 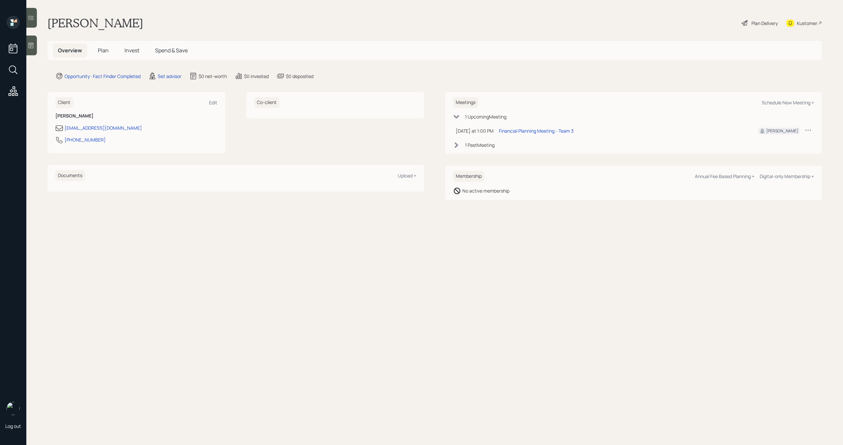 What do you see at coordinates (788, 102) in the screenshot?
I see `div: Schedule New Meeting +` at bounding box center [788, 102].